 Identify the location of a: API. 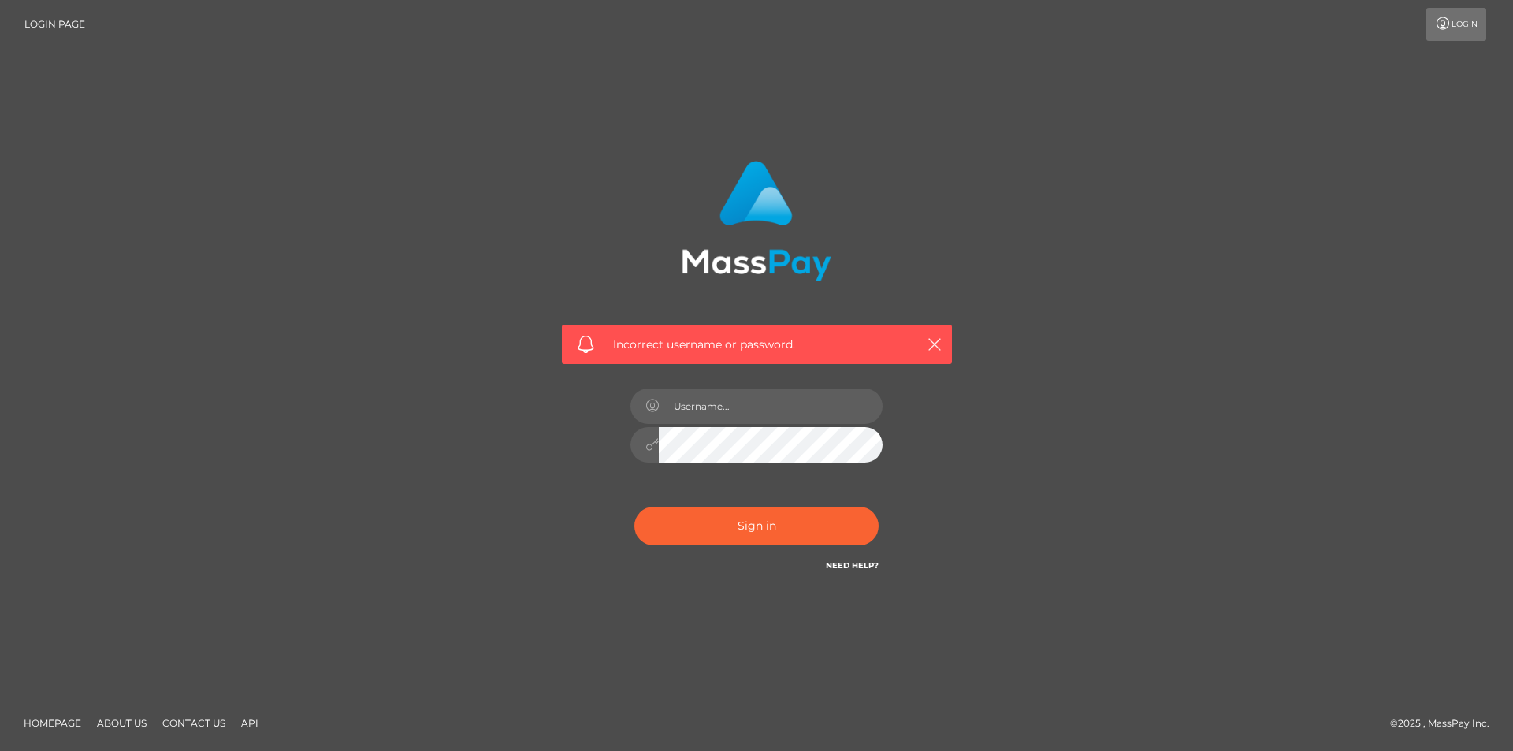
(250, 723).